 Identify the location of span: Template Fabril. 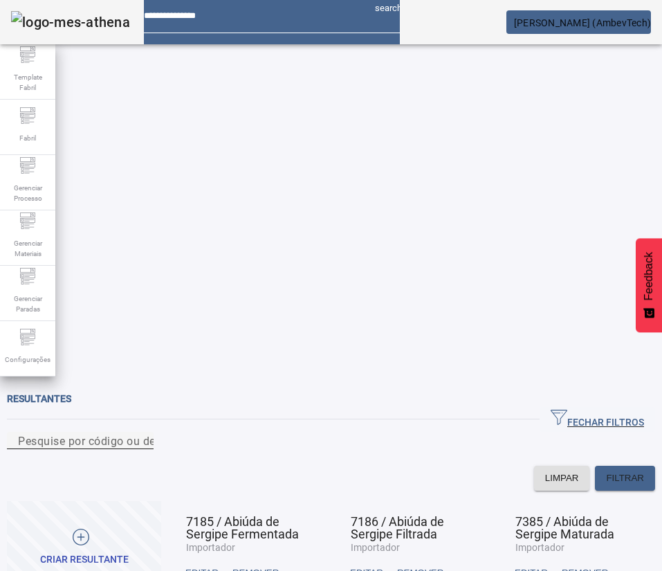
(28, 82).